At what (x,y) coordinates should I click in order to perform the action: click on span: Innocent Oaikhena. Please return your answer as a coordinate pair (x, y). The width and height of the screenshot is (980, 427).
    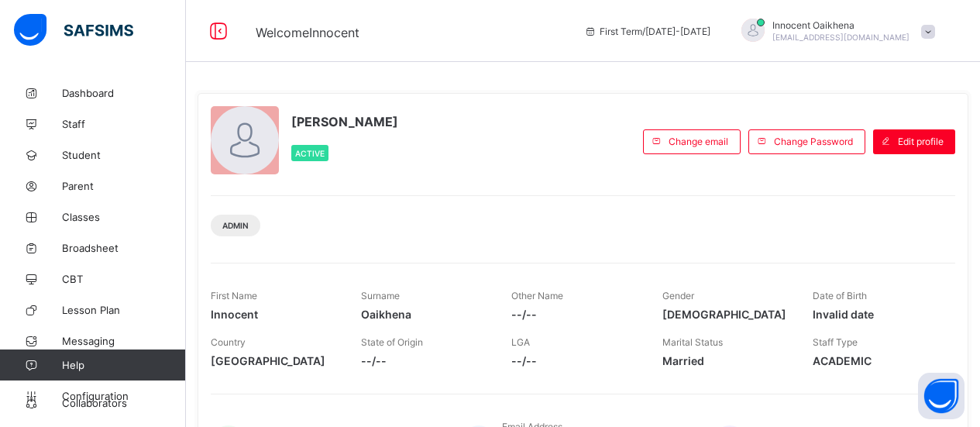
    Looking at the image, I should click on (841, 25).